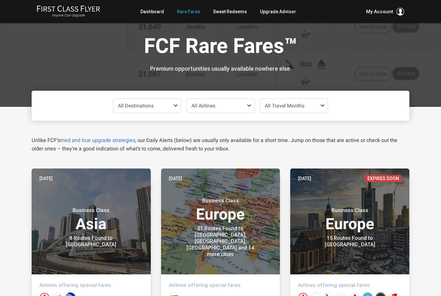  I want to click on a: tried and true upgrade strategies, so click(97, 140).